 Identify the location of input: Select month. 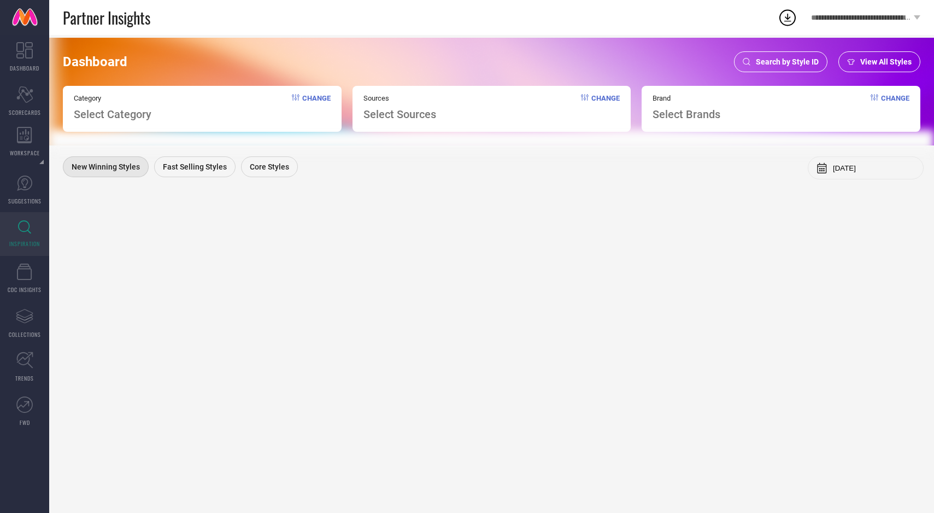
(874, 168).